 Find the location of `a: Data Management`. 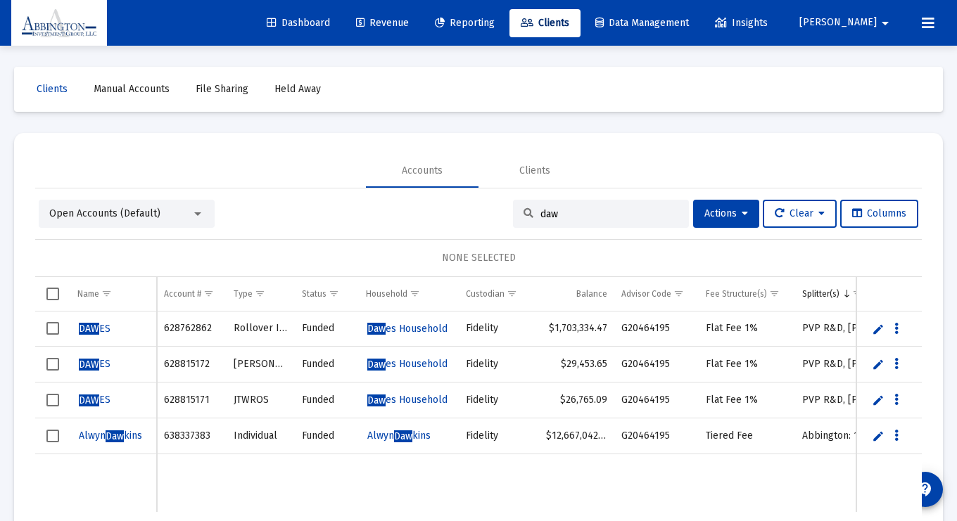

a: Data Management is located at coordinates (642, 23).